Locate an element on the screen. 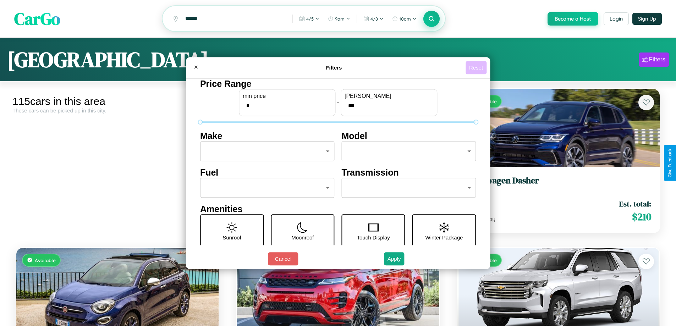  div: 115 cars in this area is located at coordinates (117, 101).